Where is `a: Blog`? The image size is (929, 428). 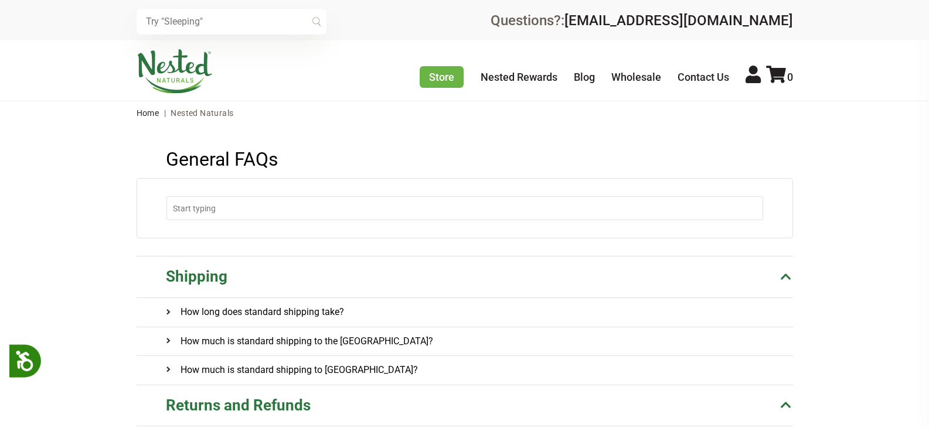
a: Blog is located at coordinates (584, 77).